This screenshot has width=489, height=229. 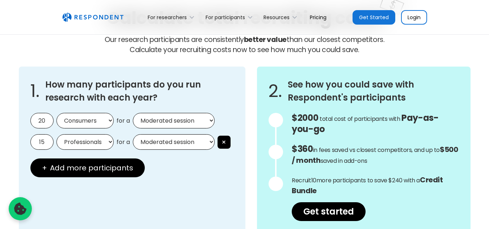 What do you see at coordinates (375, 186) in the screenshot?
I see `p: Recruit more participants to save $240 with a` at bounding box center [375, 186].